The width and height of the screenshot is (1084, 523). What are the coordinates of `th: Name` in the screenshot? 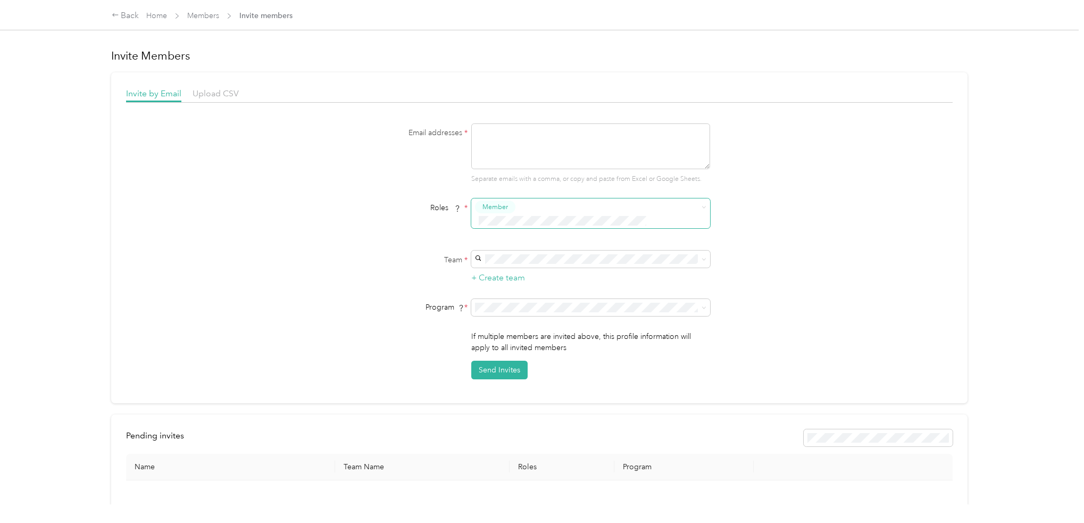 It's located at (230, 467).